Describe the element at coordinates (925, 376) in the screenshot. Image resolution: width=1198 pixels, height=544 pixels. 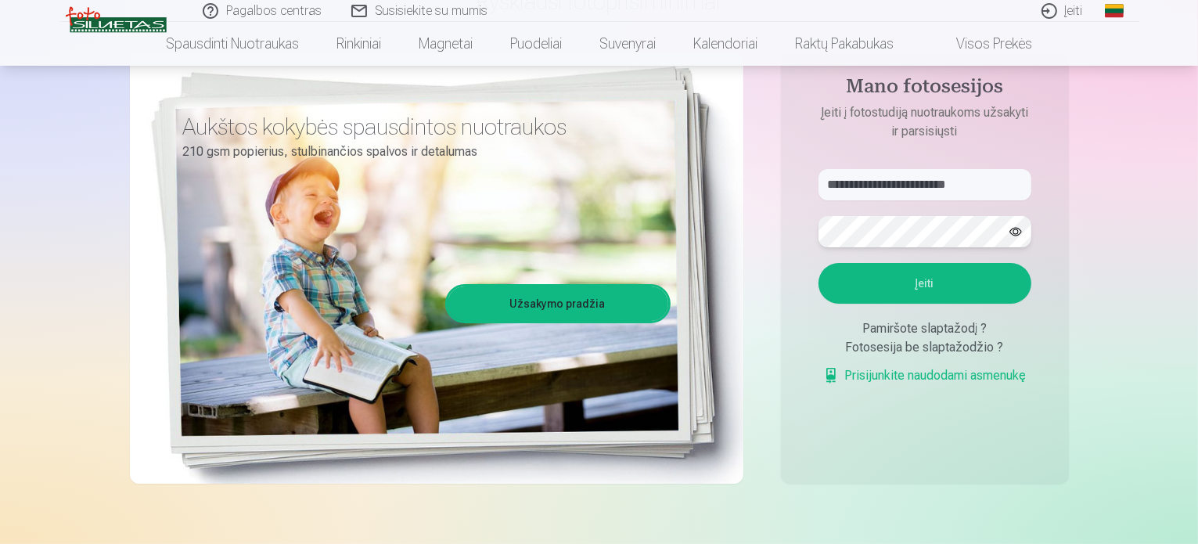
I see `a: Prisijunkite naudodami asmenukę` at that location.